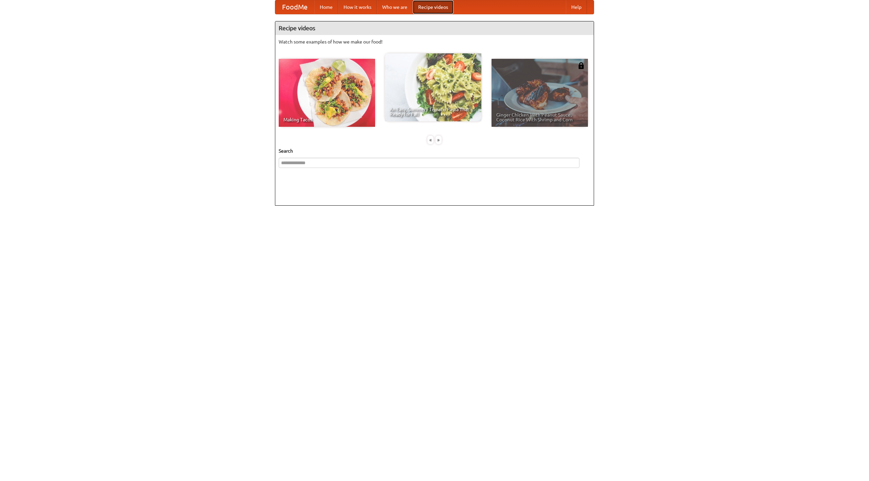 The width and height of the screenshot is (869, 481). Describe the element at coordinates (395, 7) in the screenshot. I see `a: Who we are` at that location.